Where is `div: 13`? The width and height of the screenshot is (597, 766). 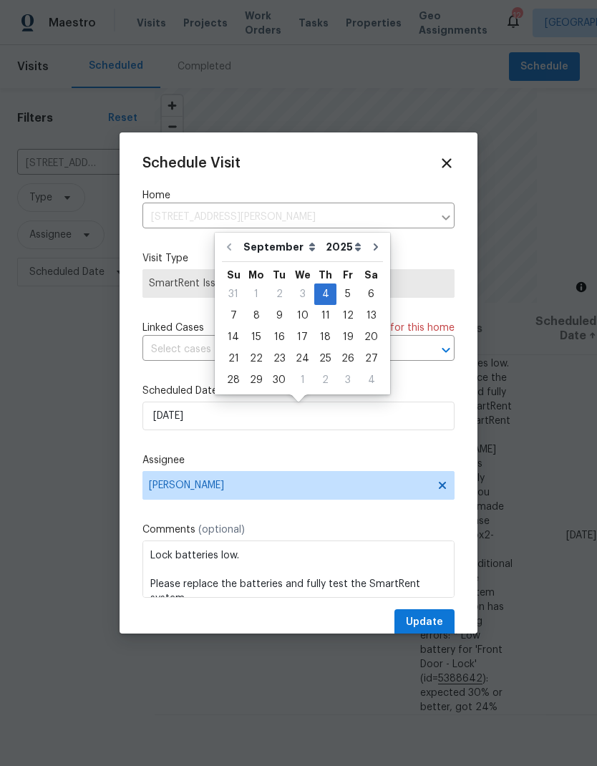
div: 13 is located at coordinates (371, 316).